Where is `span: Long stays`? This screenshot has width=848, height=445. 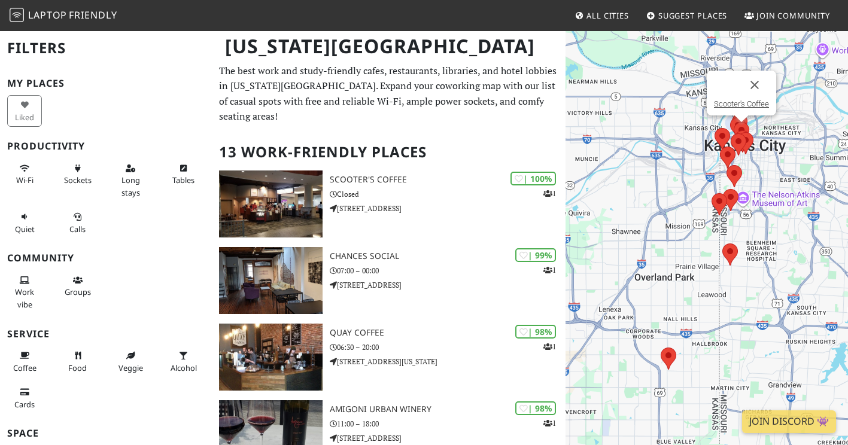
span: Long stays is located at coordinates (130, 186).